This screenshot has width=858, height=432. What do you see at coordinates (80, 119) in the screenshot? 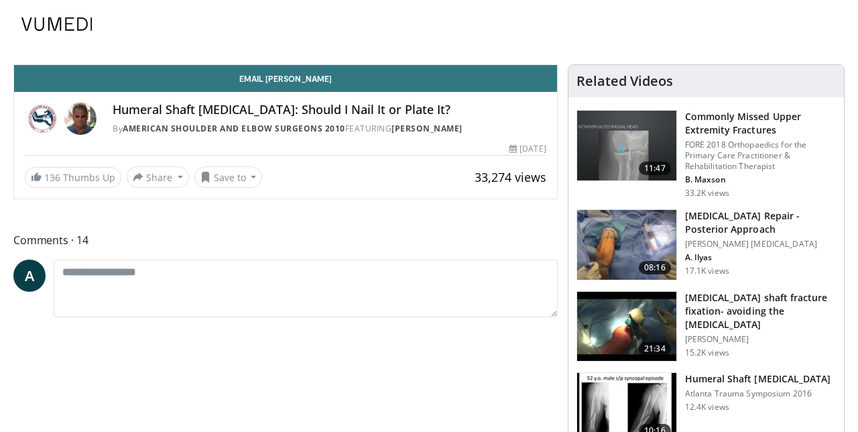
I see `img: Avatar` at bounding box center [80, 119].